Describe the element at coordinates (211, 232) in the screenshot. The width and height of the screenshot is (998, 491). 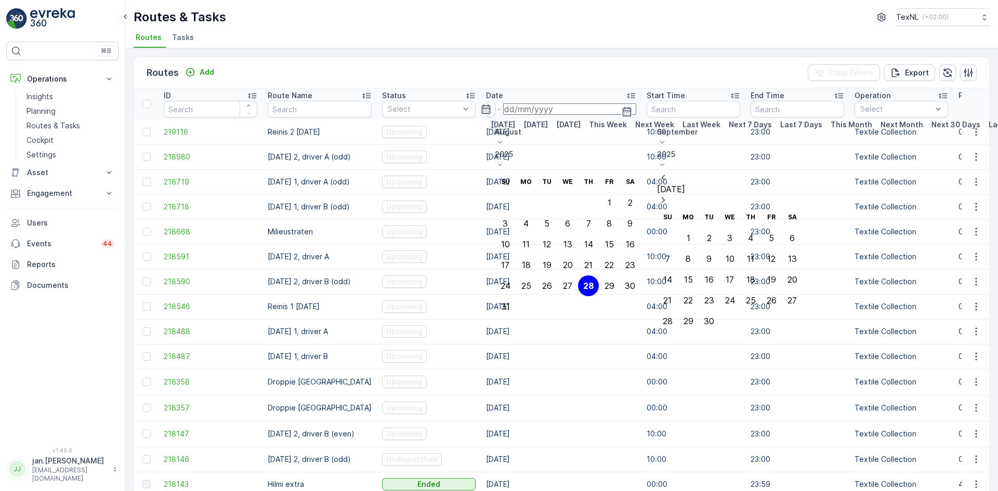
I see `span: 218668` at that location.